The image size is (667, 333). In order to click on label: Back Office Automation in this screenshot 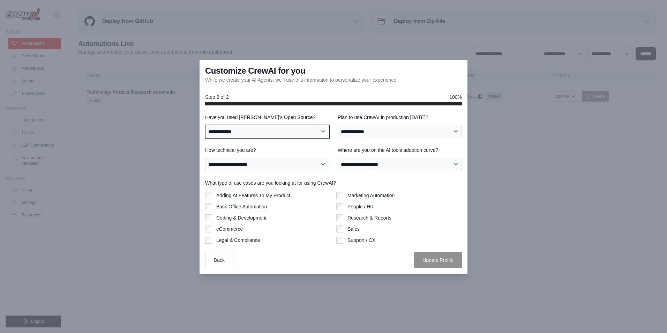, I will do `click(242, 207)`.